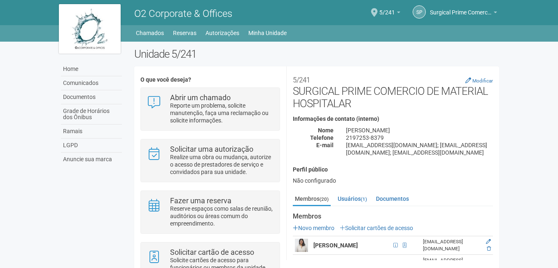 The width and height of the screenshot is (558, 268). What do you see at coordinates (221, 216) in the screenshot?
I see `p: Reserve espaços como salas de reunião, auditórios ou áreas comum do empreendimento.` at bounding box center [221, 216].